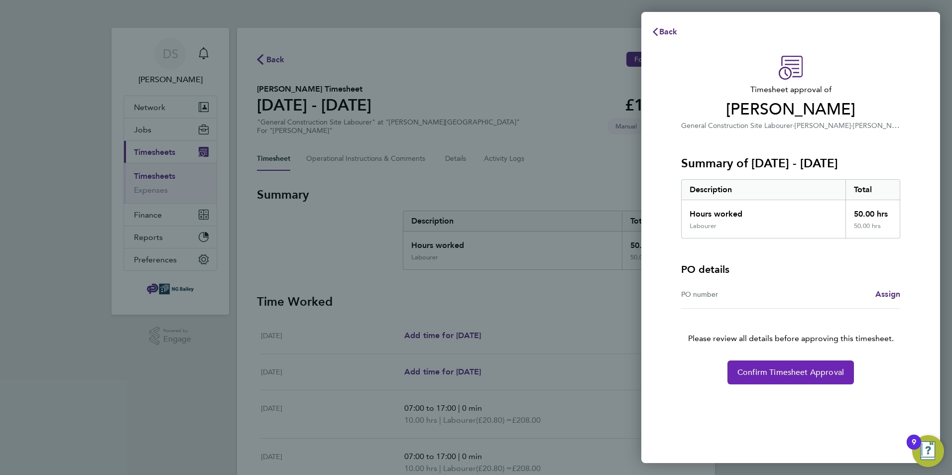 Image resolution: width=952 pixels, height=475 pixels. I want to click on button: Back, so click(664, 32).